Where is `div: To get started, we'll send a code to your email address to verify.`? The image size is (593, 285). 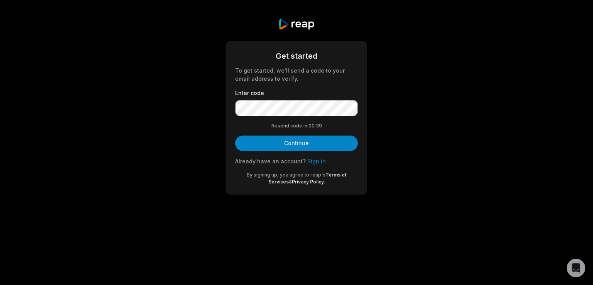
div: To get started, we'll send a code to your email address to verify. is located at coordinates (297, 75).